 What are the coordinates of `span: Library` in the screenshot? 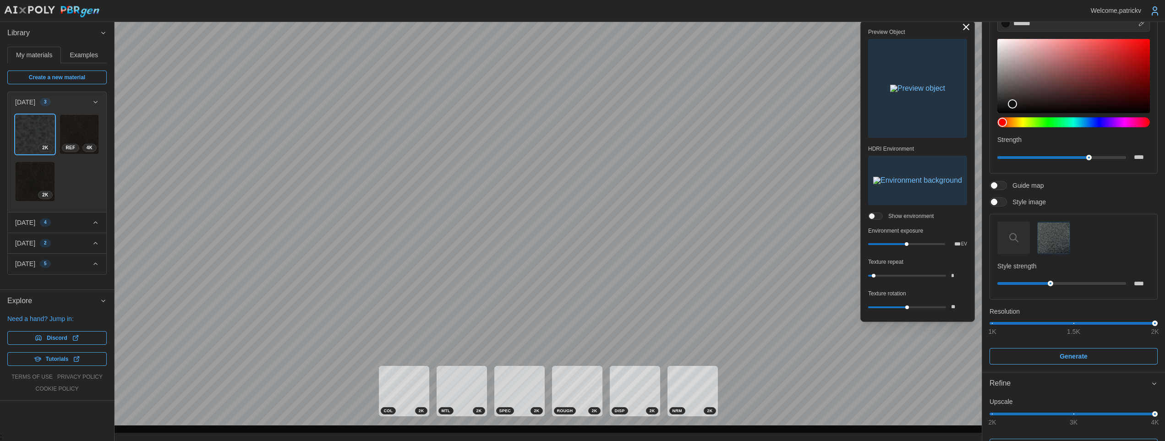 It's located at (54, 33).